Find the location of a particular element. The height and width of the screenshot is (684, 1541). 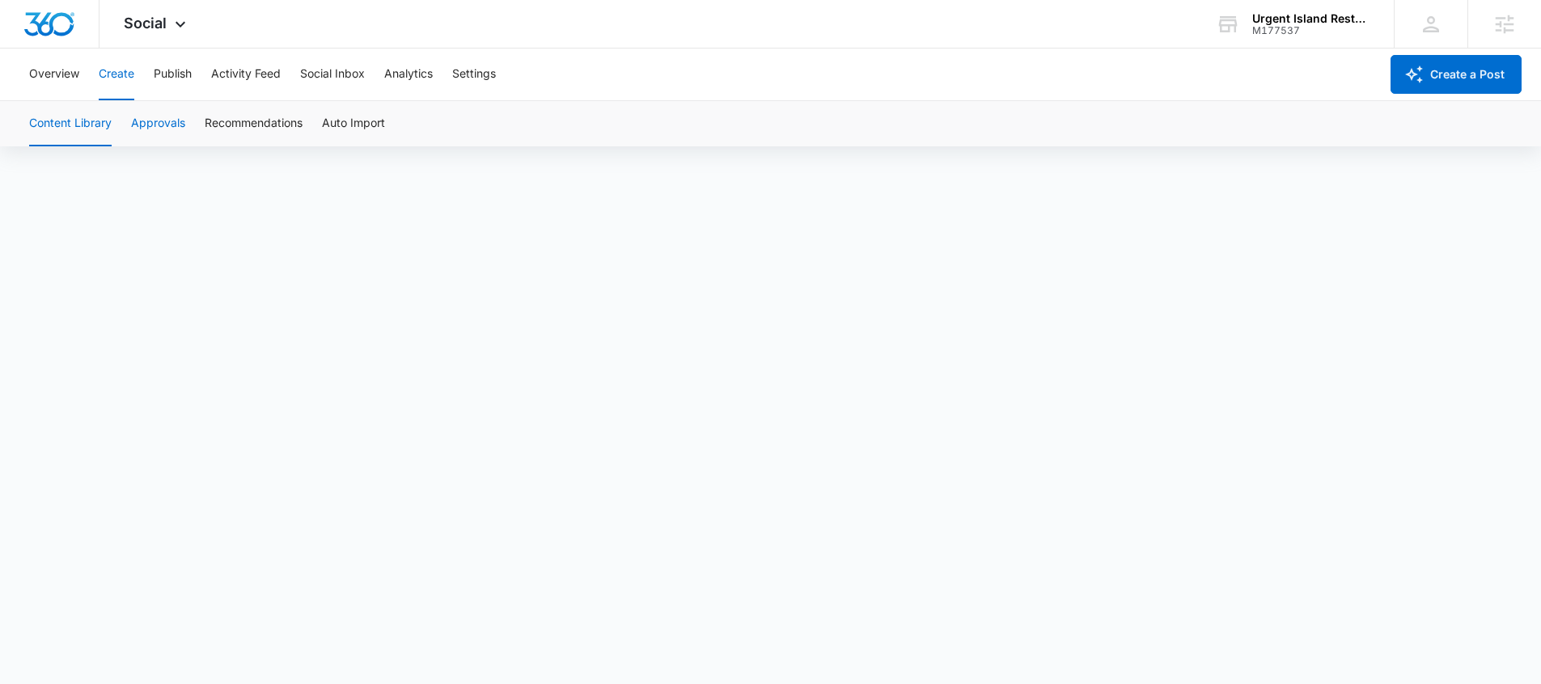

span: Social is located at coordinates (145, 23).